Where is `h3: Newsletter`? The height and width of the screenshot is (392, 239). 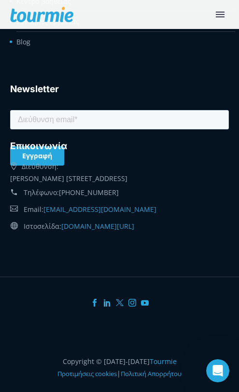 h3: Newsletter is located at coordinates (119, 89).